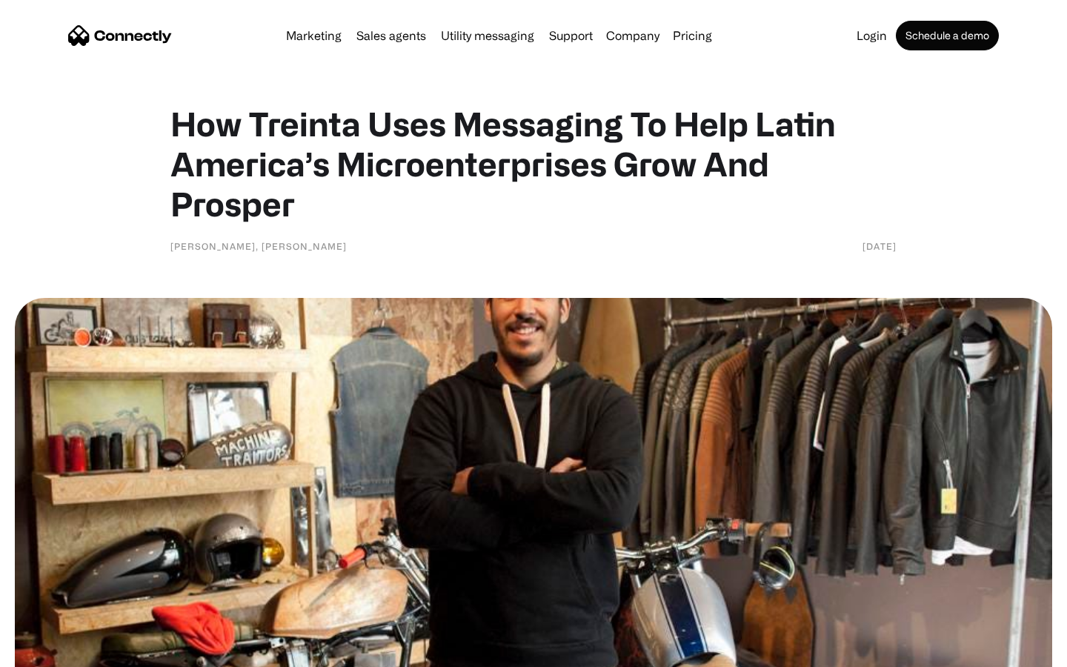  I want to click on a: Pricing, so click(692, 36).